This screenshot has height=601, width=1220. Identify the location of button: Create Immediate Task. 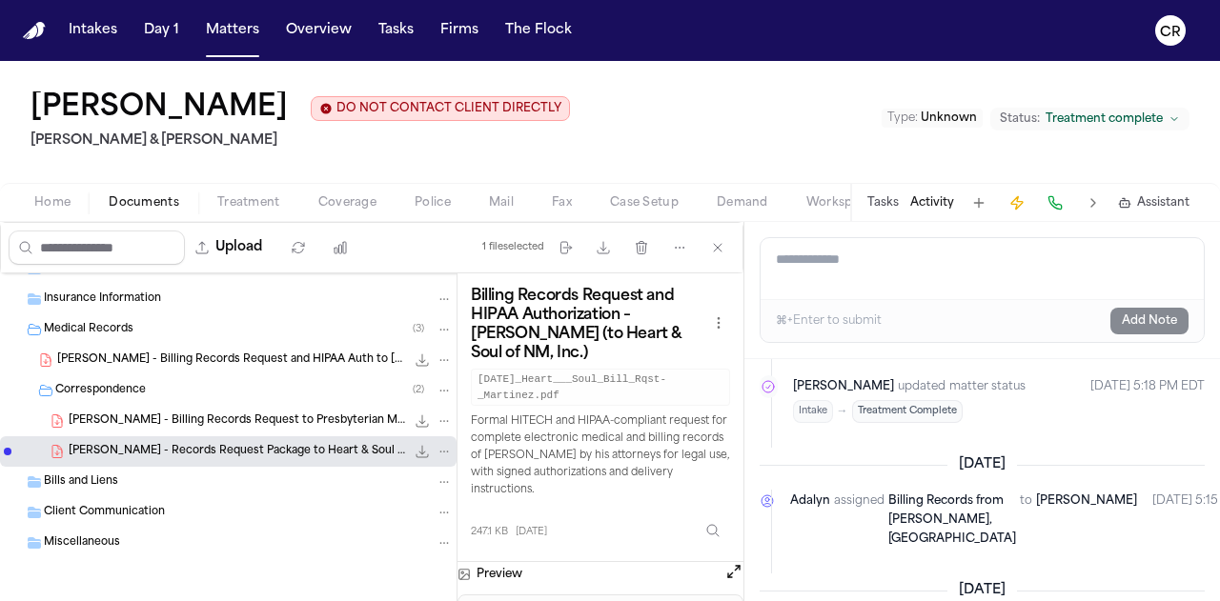
(1017, 203).